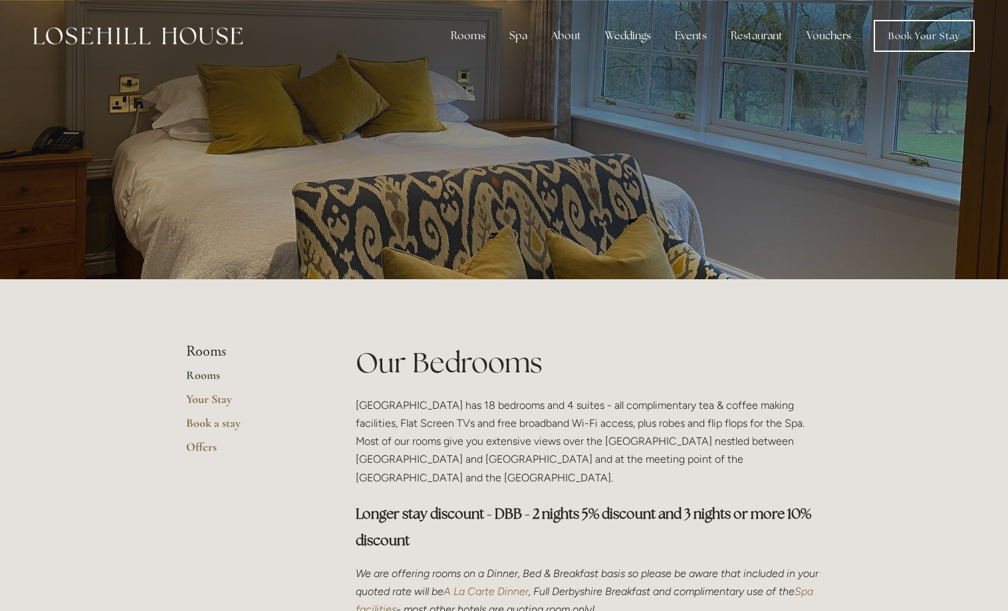 The image size is (1008, 611). What do you see at coordinates (249, 428) in the screenshot?
I see `a: Book a stay` at bounding box center [249, 428].